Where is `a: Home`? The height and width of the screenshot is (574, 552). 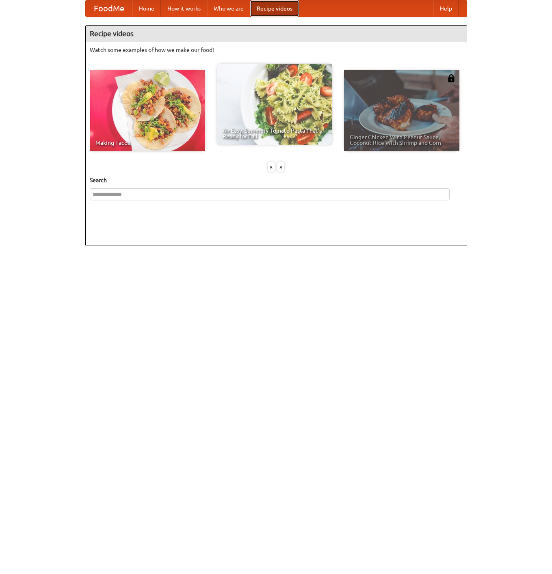
a: Home is located at coordinates (147, 9).